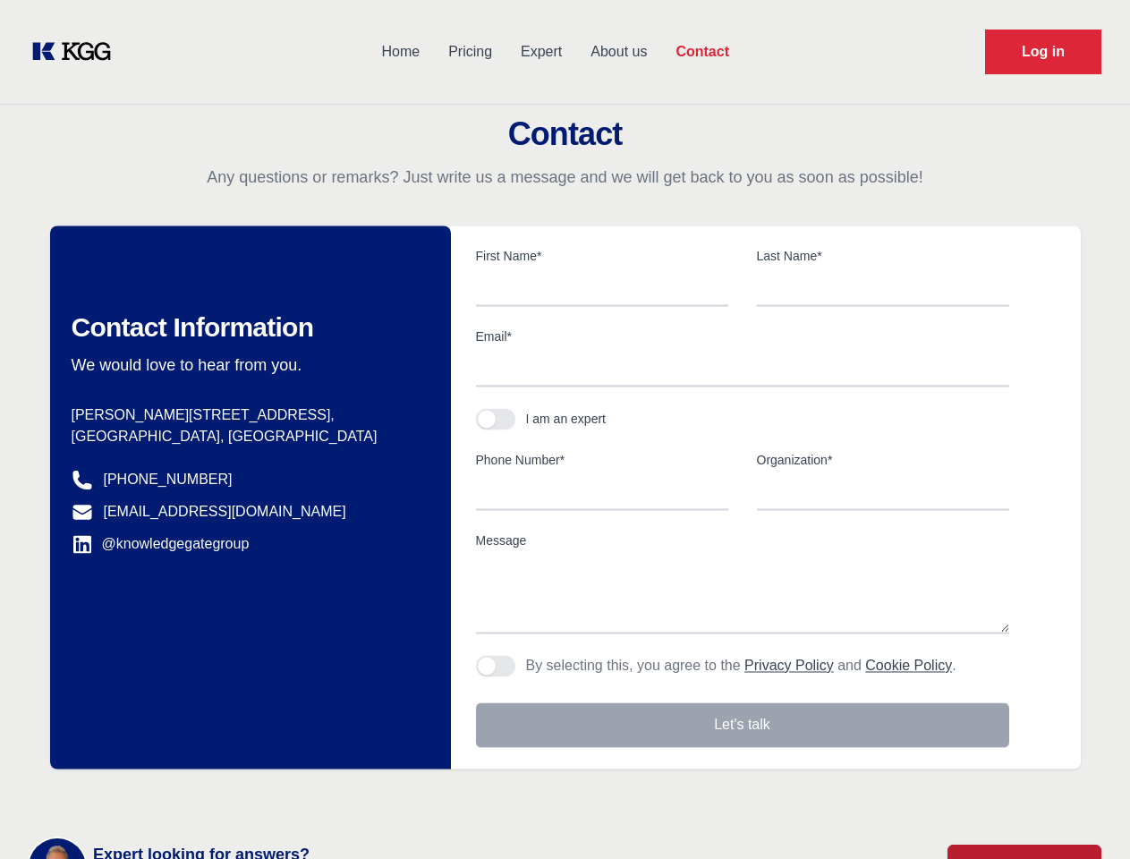  I want to click on label: First Name*, so click(602, 256).